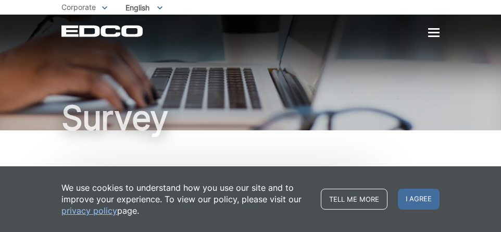 This screenshot has height=232, width=501. I want to click on a: EDCD logo. Return to the homepage., so click(103, 31).